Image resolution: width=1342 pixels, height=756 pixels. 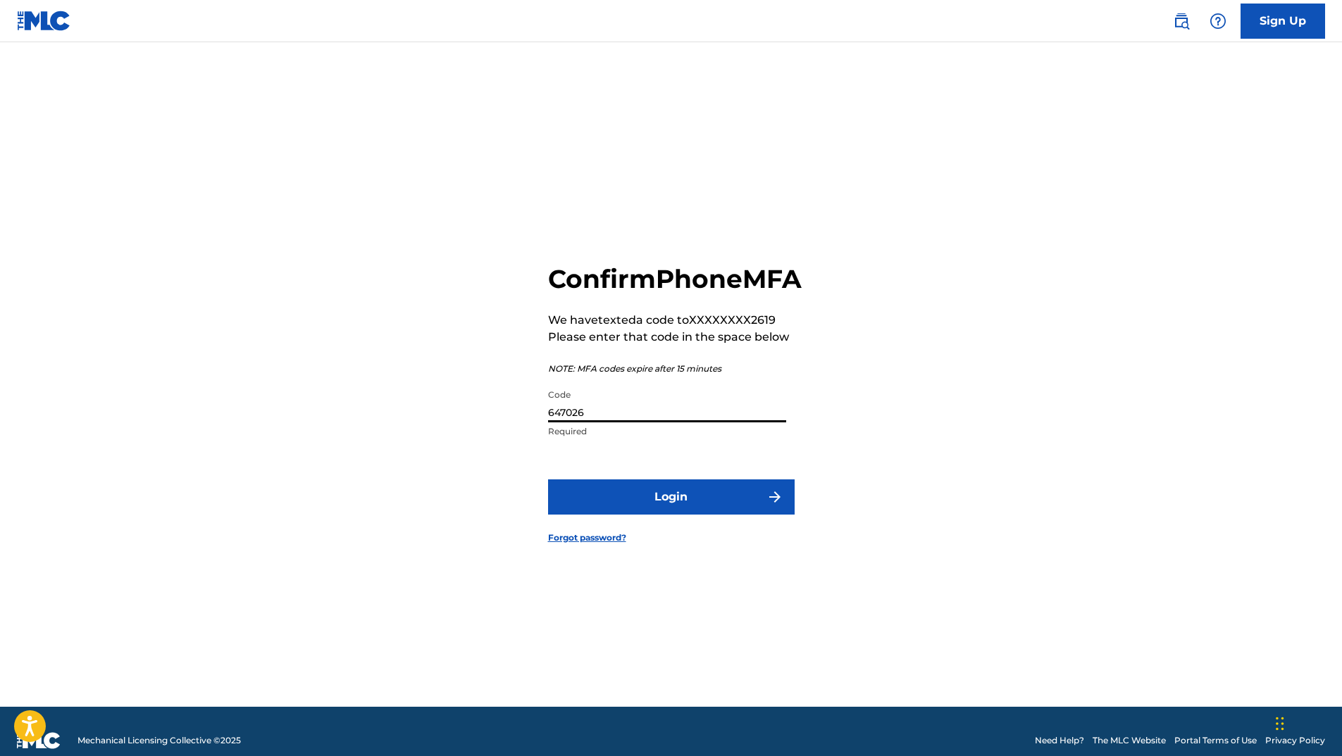 What do you see at coordinates (671, 497) in the screenshot?
I see `button: Login` at bounding box center [671, 497].